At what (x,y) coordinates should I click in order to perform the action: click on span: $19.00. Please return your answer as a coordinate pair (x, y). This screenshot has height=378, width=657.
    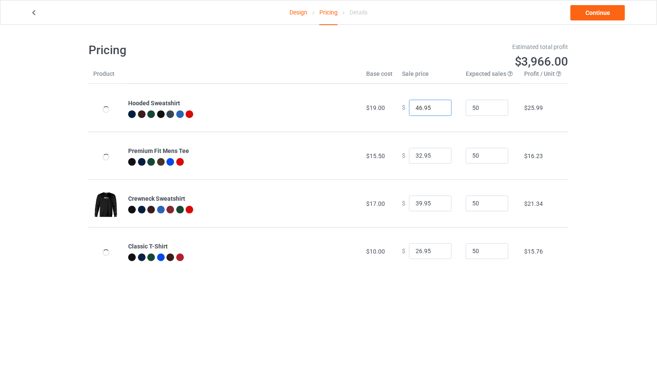
    Looking at the image, I should click on (375, 108).